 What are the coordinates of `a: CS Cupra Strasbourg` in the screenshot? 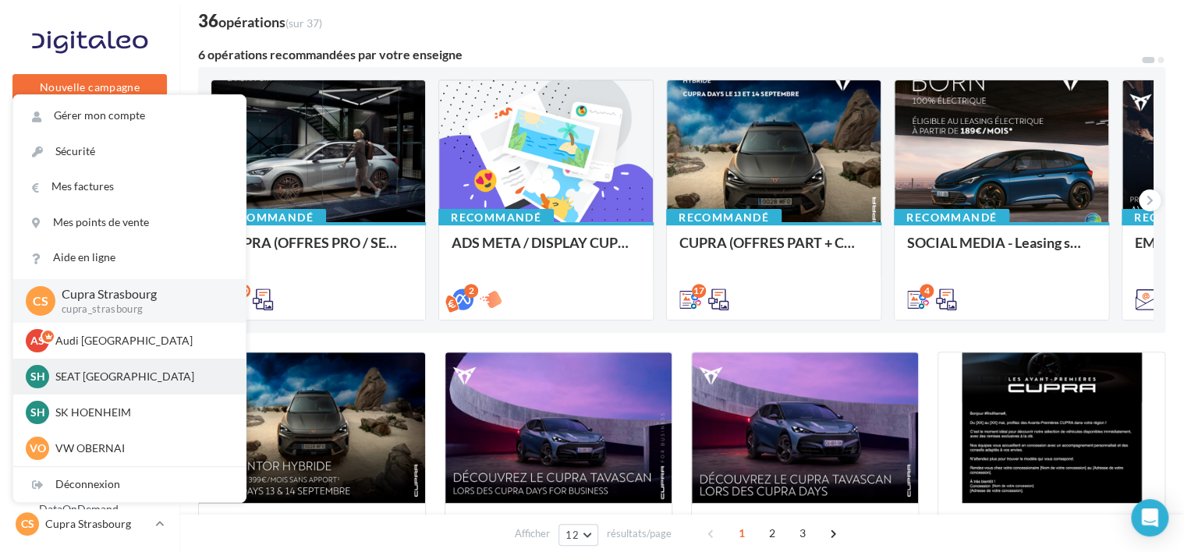 It's located at (90, 524).